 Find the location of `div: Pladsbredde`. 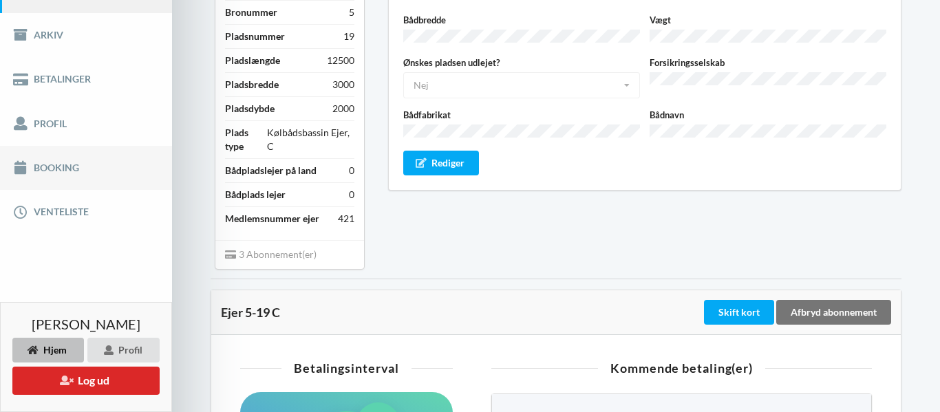

div: Pladsbredde is located at coordinates (252, 85).